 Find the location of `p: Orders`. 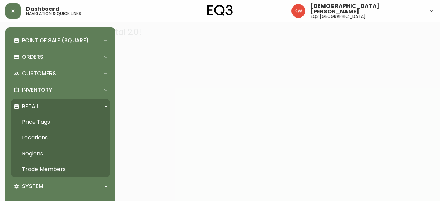

p: Orders is located at coordinates (33, 57).